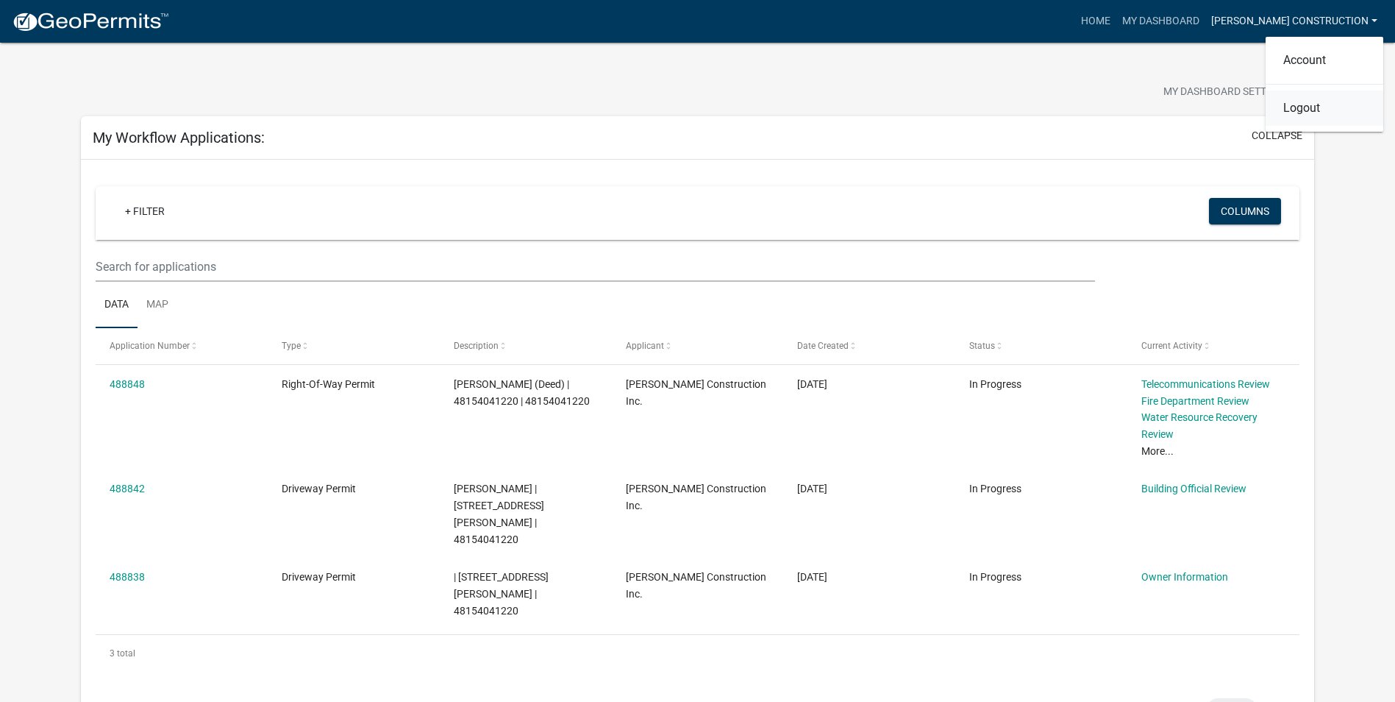  I want to click on a: More..., so click(1158, 451).